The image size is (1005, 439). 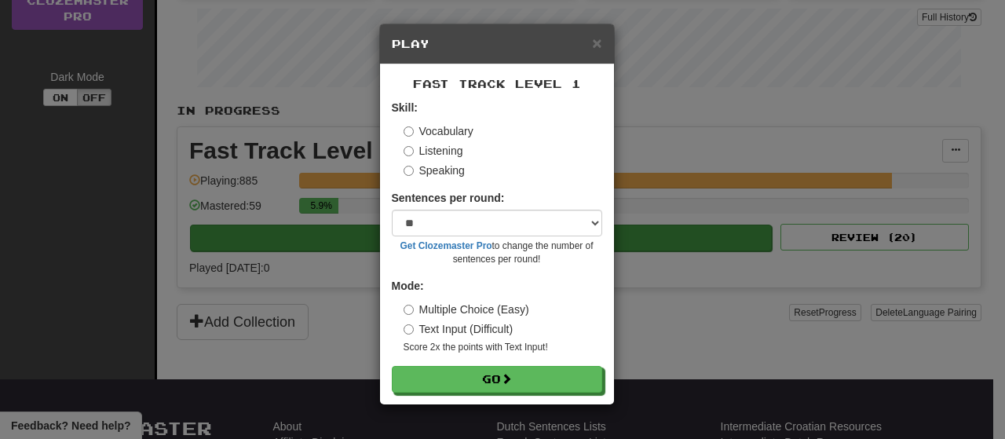 What do you see at coordinates (448, 198) in the screenshot?
I see `label: Sentences per round:` at bounding box center [448, 198].